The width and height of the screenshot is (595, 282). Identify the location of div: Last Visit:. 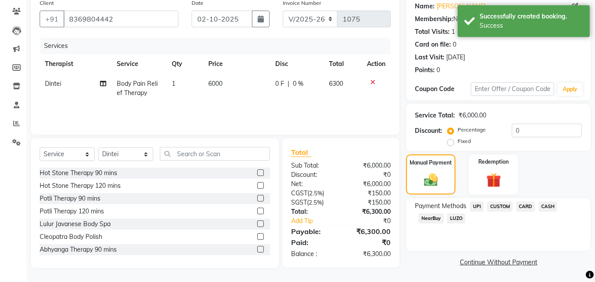
(430, 57).